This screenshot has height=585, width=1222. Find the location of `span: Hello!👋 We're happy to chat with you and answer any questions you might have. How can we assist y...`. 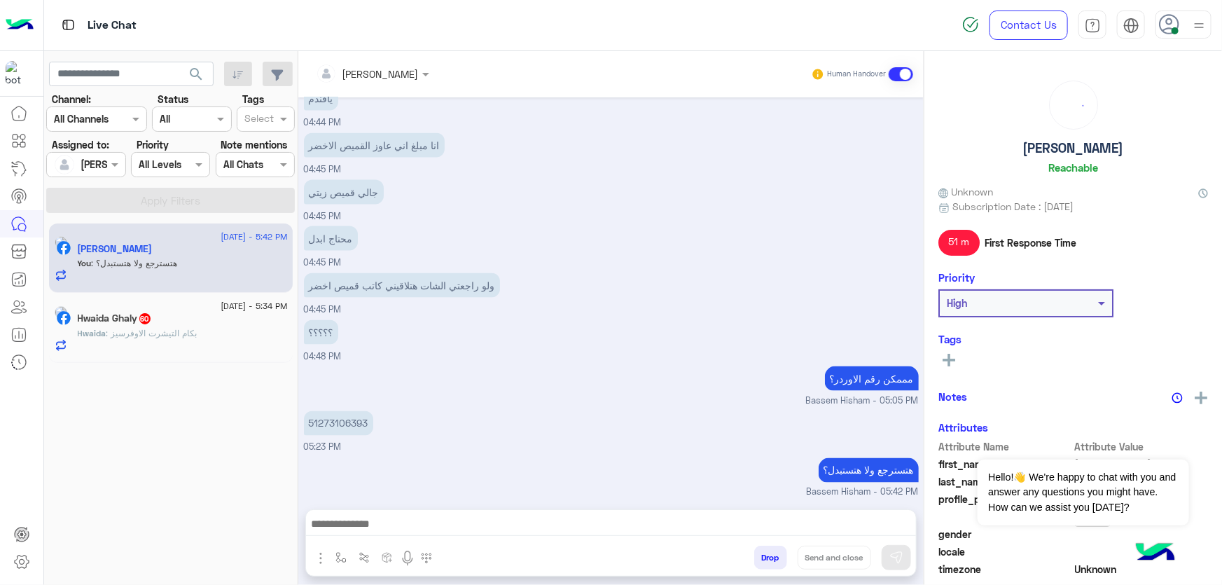

span: Hello!👋 We're happy to chat with you and answer any questions you might have. How can we assist y... is located at coordinates (1082, 492).